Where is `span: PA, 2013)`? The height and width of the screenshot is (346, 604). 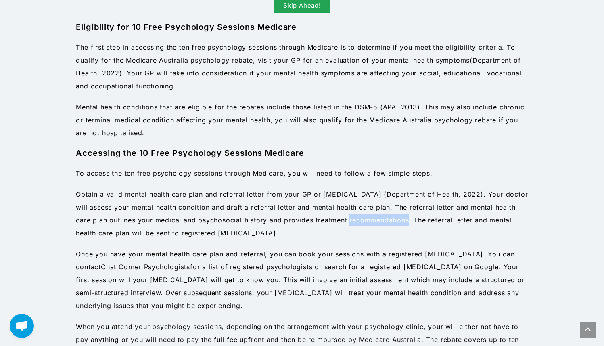
span: PA, 2013) is located at coordinates (404, 107).